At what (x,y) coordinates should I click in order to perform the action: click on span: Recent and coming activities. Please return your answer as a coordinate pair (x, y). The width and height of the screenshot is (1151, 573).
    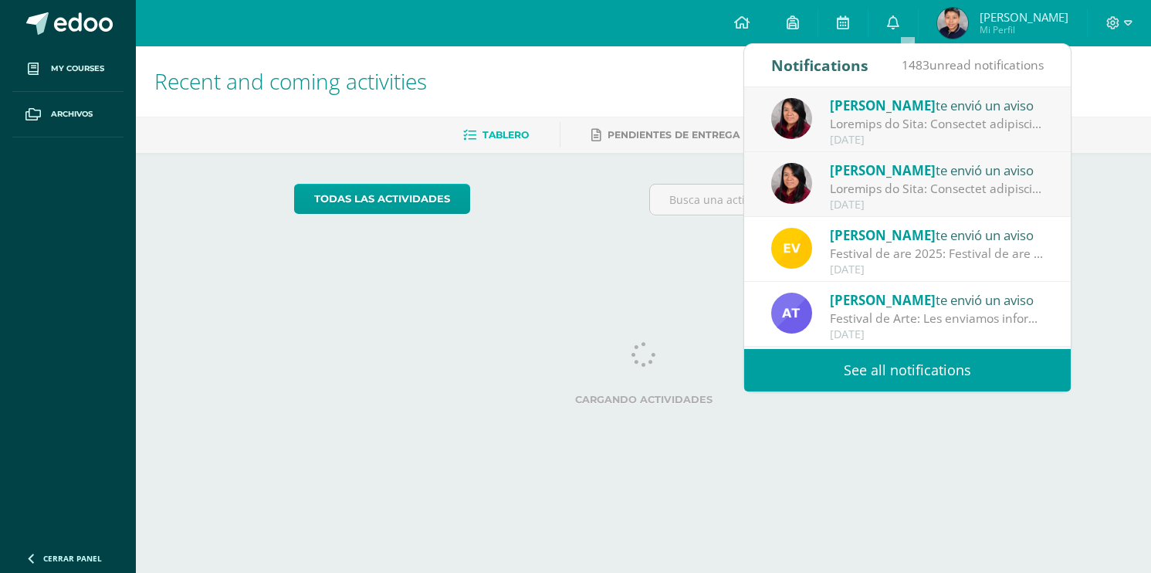
    Looking at the image, I should click on (290, 81).